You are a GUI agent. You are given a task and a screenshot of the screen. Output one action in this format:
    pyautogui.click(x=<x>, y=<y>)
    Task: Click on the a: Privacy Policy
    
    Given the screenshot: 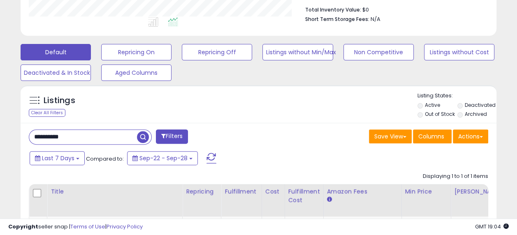 What is the action you would take?
    pyautogui.click(x=125, y=227)
    